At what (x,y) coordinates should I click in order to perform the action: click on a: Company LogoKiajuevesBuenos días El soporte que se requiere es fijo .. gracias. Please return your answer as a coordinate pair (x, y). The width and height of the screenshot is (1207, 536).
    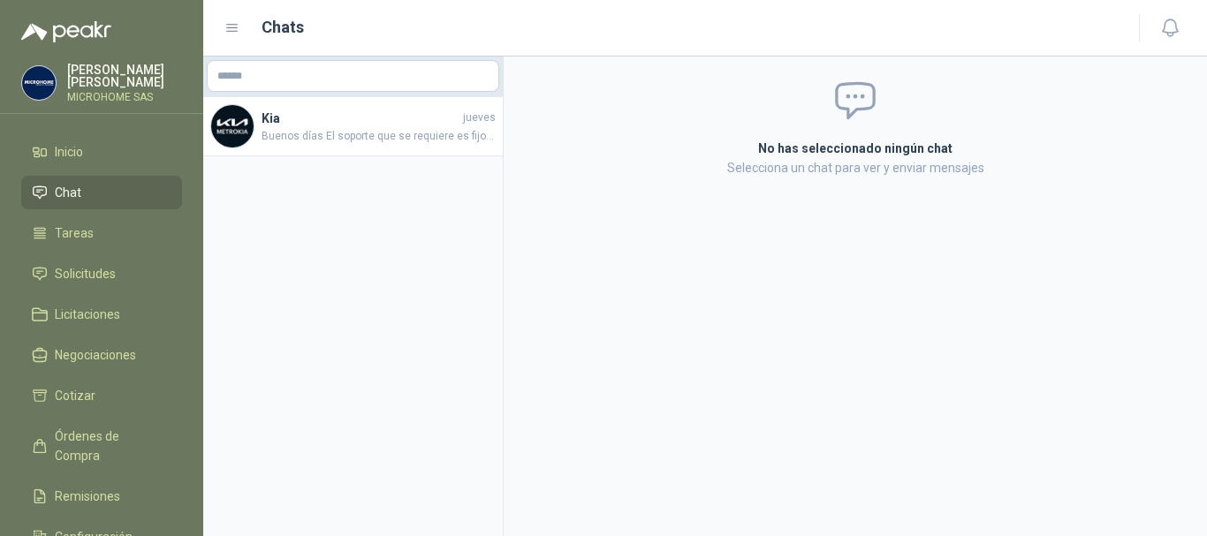
    Looking at the image, I should click on (353, 126).